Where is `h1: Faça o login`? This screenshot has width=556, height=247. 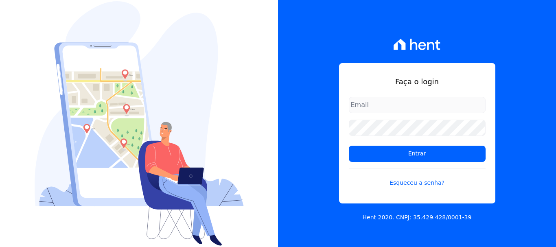
h1: Faça o login is located at coordinates (417, 81).